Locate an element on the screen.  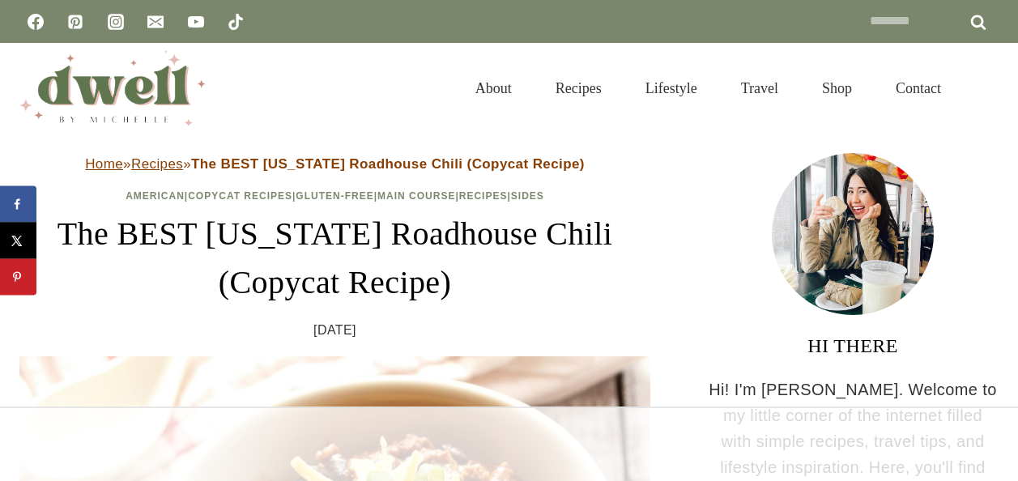
nav: Primary Navigation is located at coordinates (708, 88).